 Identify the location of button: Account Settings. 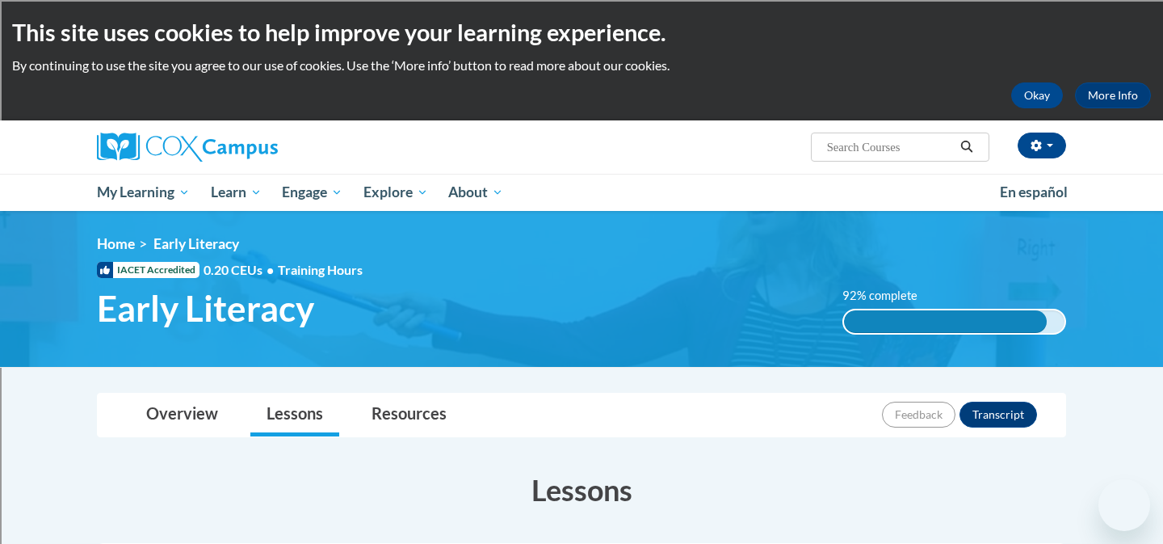
(1042, 145).